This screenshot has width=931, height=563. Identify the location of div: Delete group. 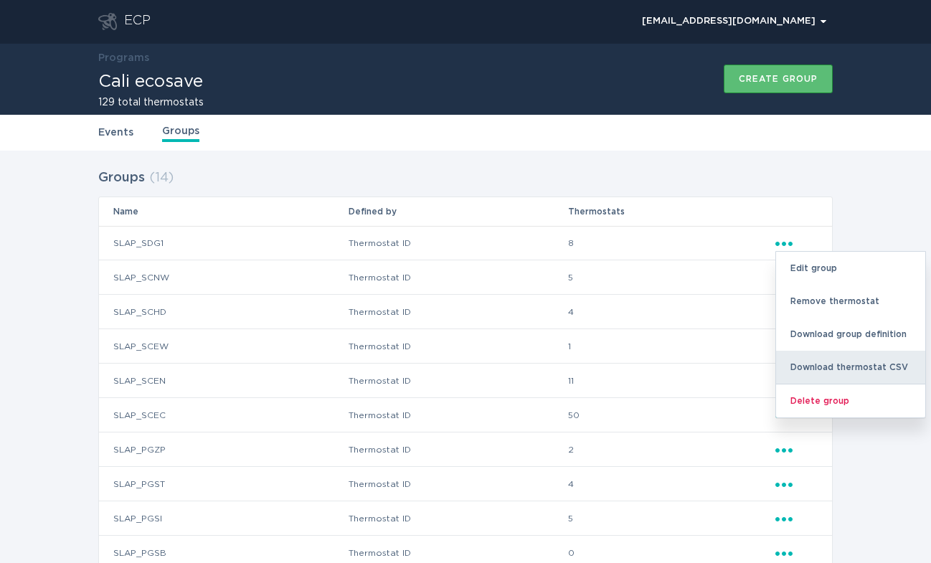
(851, 400).